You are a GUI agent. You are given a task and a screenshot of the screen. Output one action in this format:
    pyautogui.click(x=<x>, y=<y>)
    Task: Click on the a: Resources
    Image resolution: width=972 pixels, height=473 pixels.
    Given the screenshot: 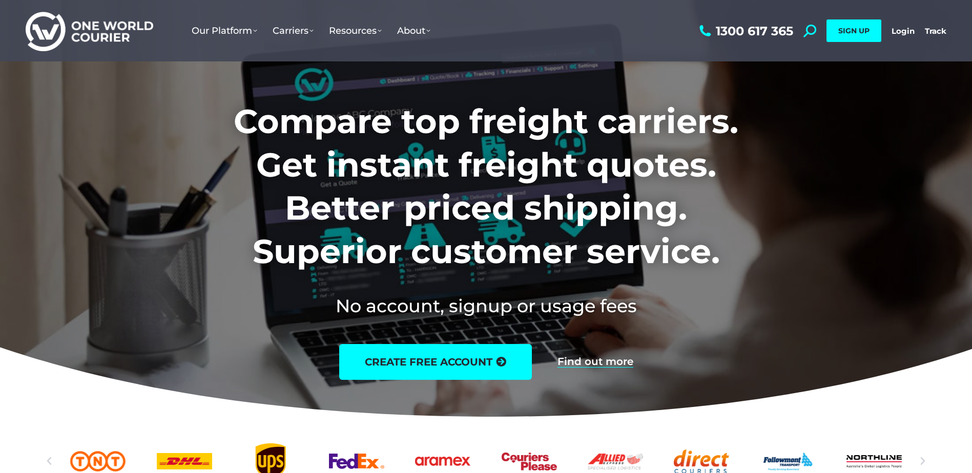 What is the action you would take?
    pyautogui.click(x=355, y=31)
    